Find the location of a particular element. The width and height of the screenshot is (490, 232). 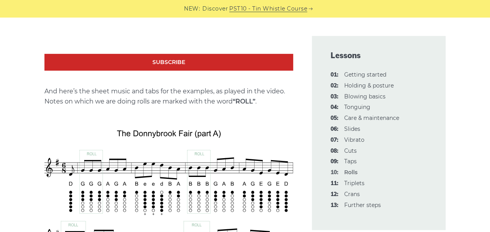

a: 05:Care & maintenance is located at coordinates (372, 118).